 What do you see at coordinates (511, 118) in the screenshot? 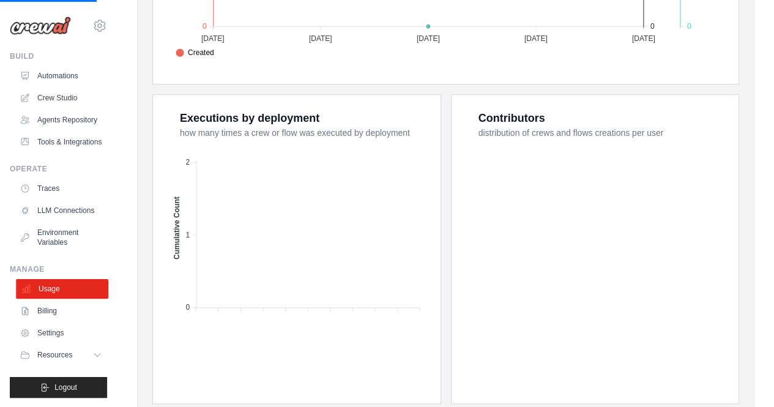
I see `div: Contributors` at bounding box center [511, 118].